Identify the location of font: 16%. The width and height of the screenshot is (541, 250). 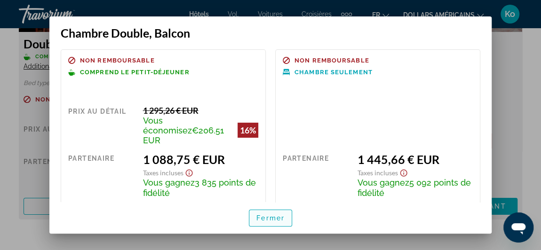
(248, 130).